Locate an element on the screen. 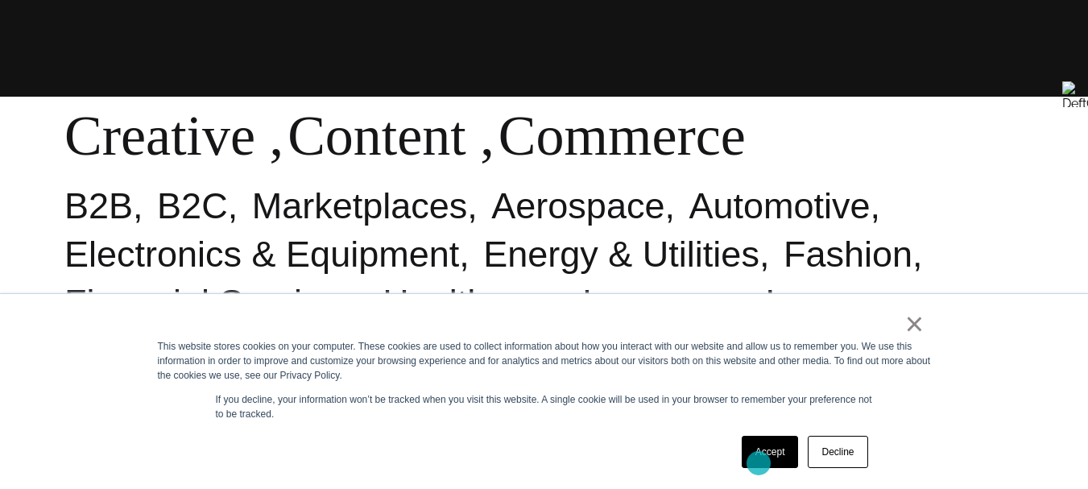  a: Commerce is located at coordinates (622, 135).